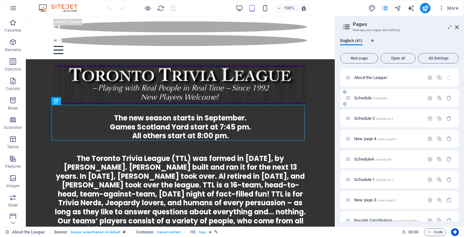 The width and height of the screenshot is (464, 237). What do you see at coordinates (161, 8) in the screenshot?
I see `button: reload` at bounding box center [161, 8].